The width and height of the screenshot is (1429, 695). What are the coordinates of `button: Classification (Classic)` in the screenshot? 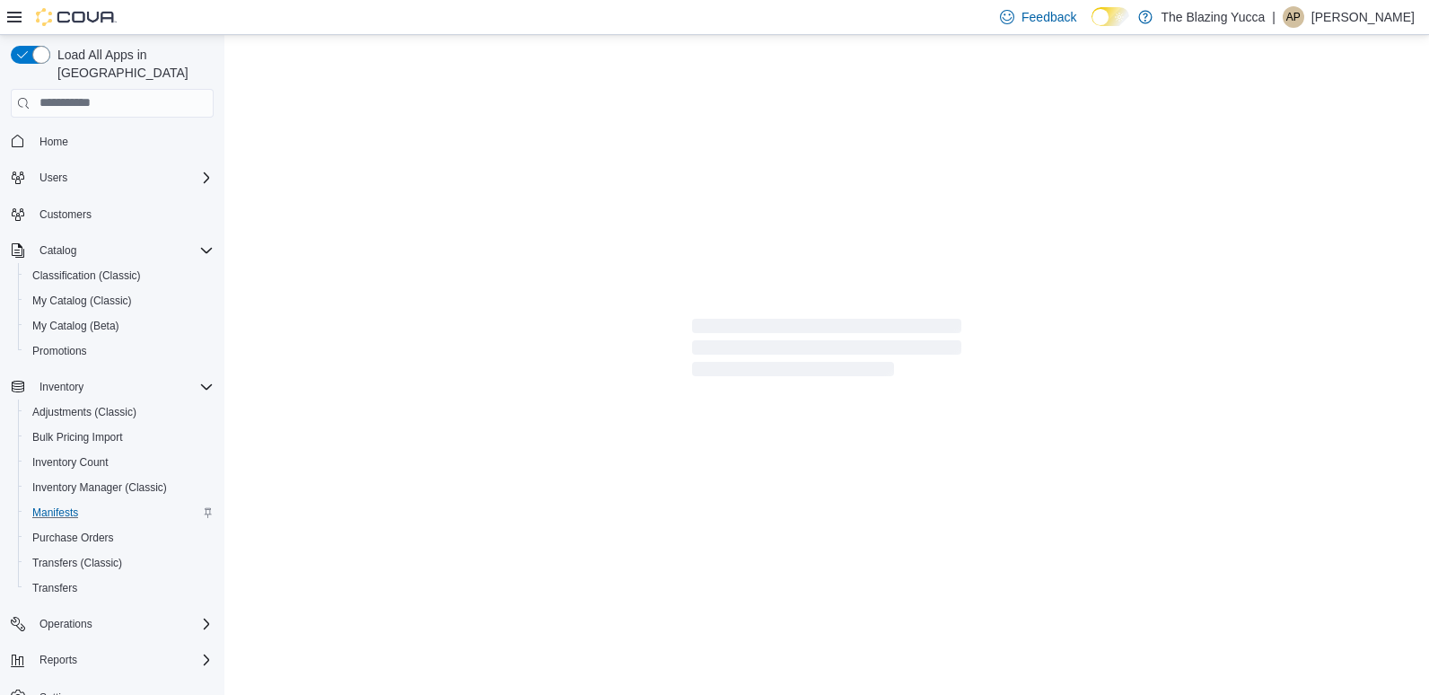 It's located at (119, 276).